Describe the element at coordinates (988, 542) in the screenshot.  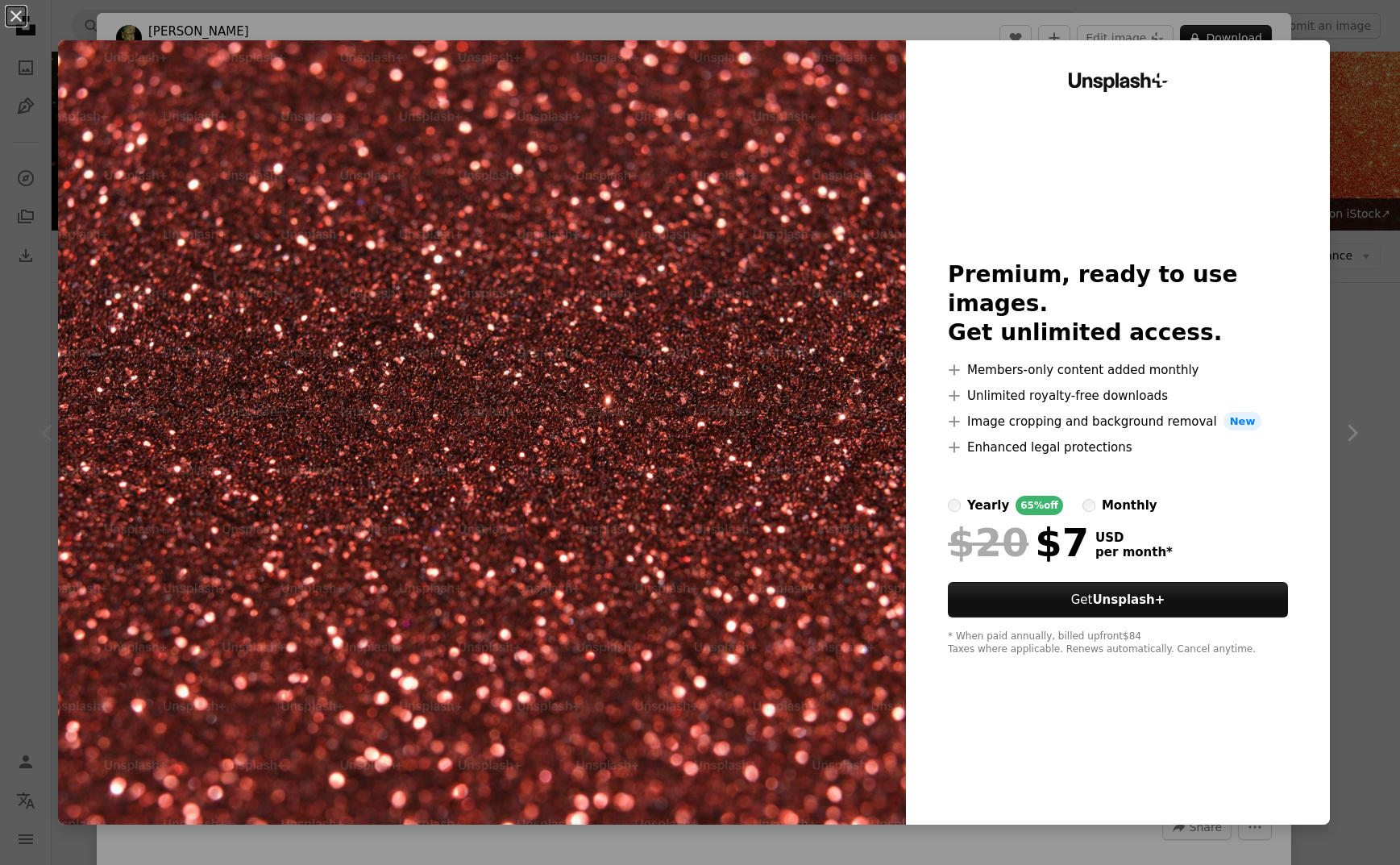
I see `span: $20` at that location.